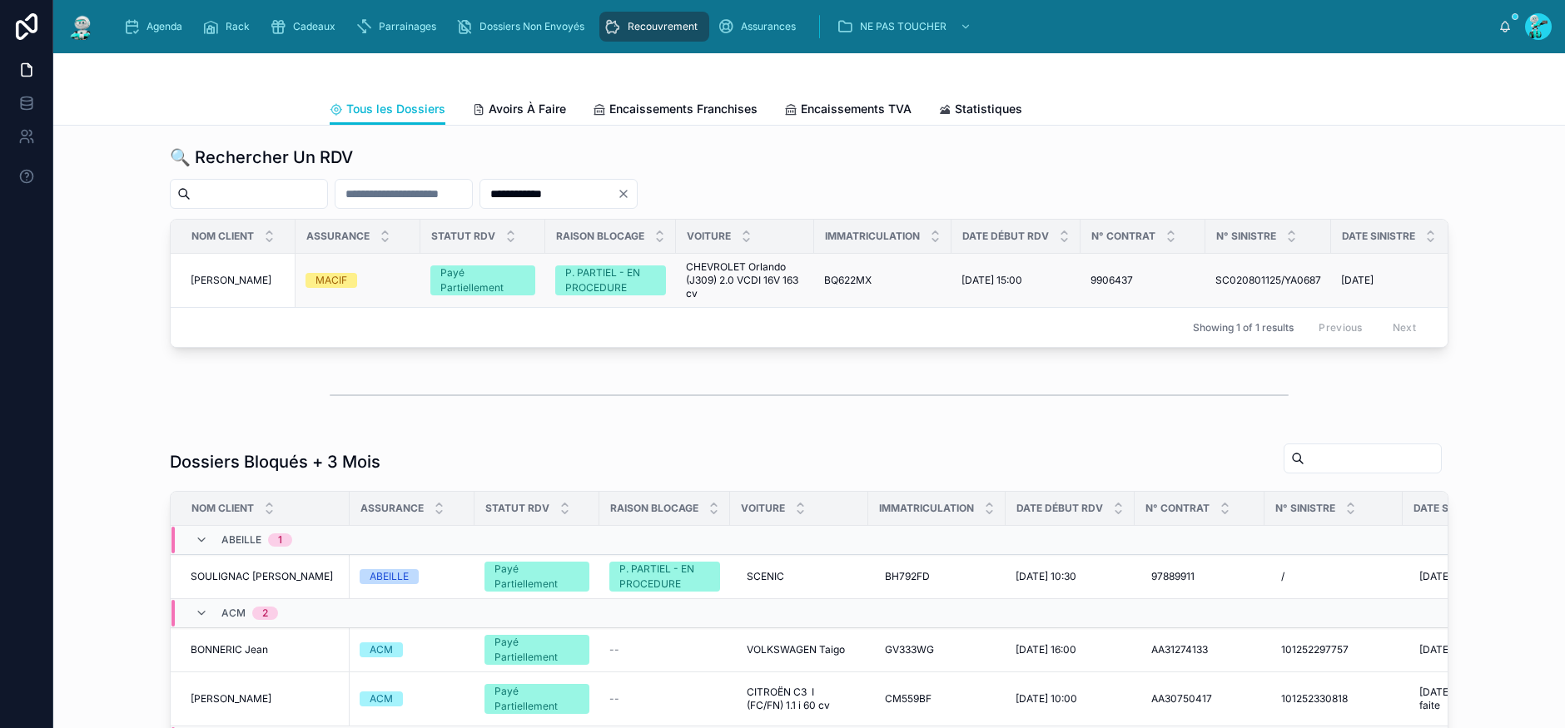 The image size is (1565, 728). What do you see at coordinates (331, 280) in the screenshot?
I see `div: MACIF` at bounding box center [331, 280].